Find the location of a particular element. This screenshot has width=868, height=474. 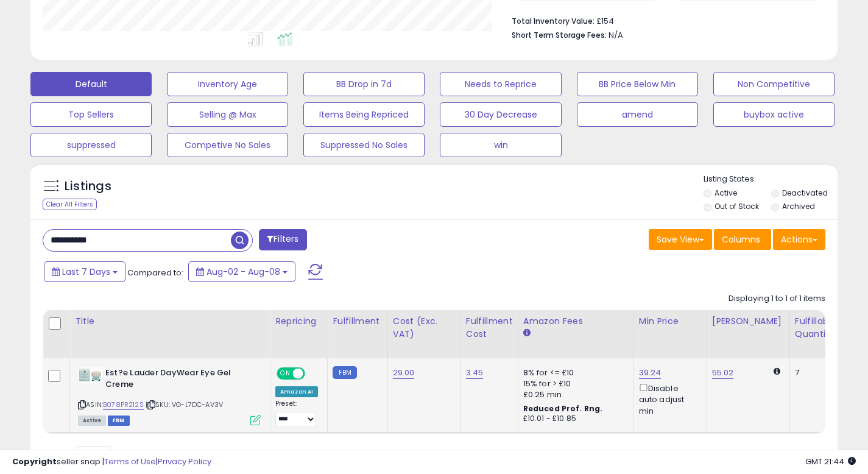

button: buybox active is located at coordinates (773, 114).